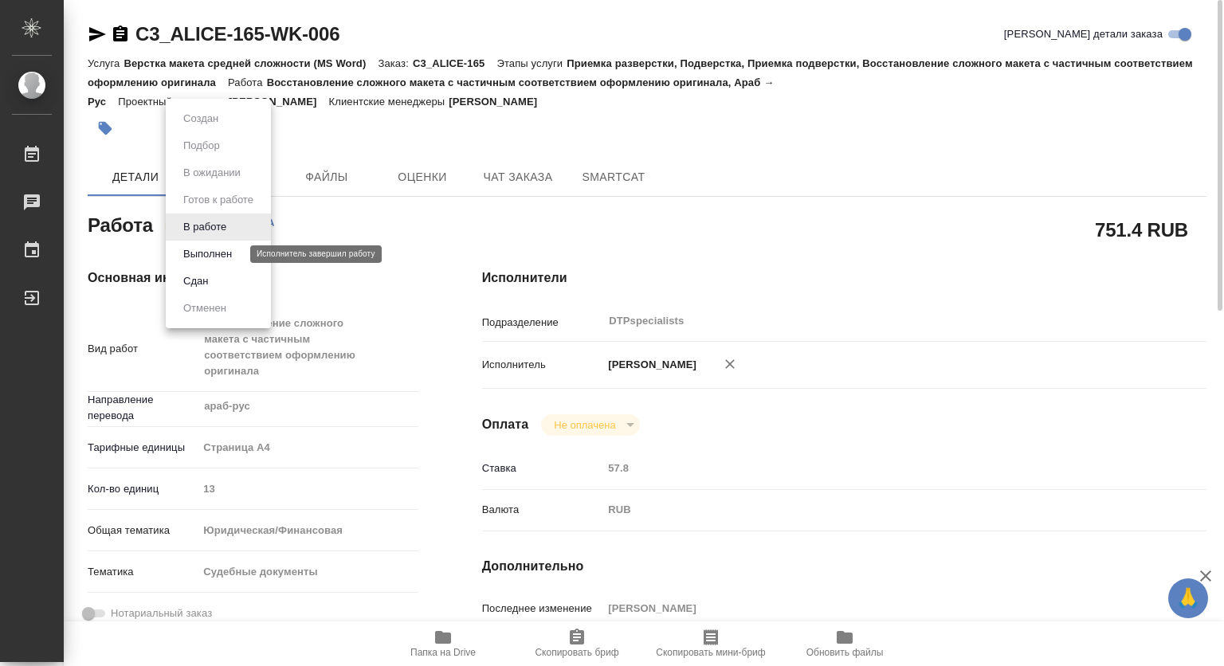 The width and height of the screenshot is (1224, 666). Describe the element at coordinates (202, 146) in the screenshot. I see `button: Подбор` at that location.